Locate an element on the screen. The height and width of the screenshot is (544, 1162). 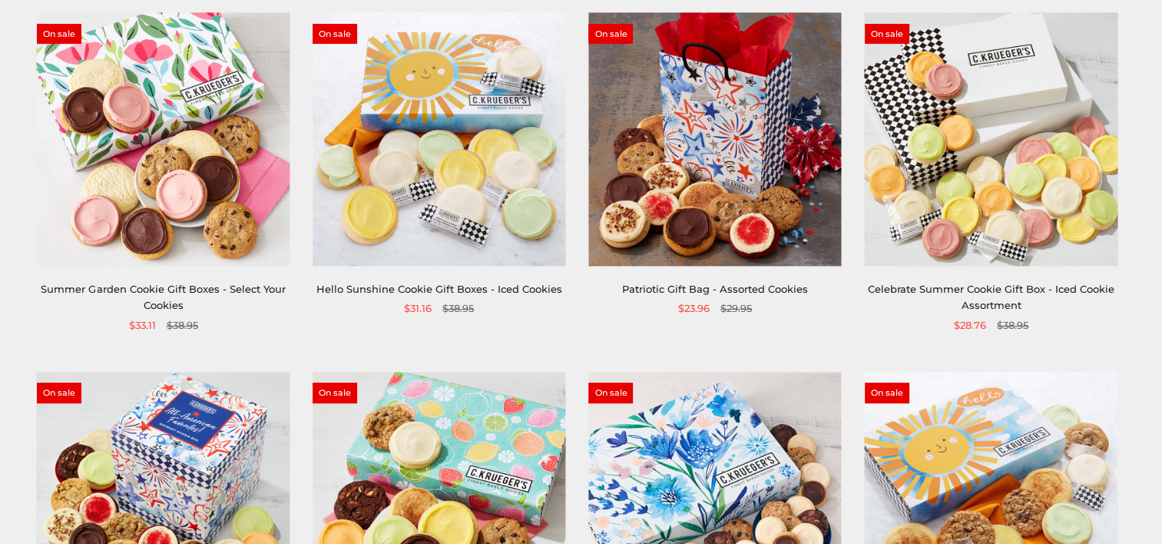
img: Summer Garden Cookie Gift Boxes - Select Your Cookies is located at coordinates (163, 139).